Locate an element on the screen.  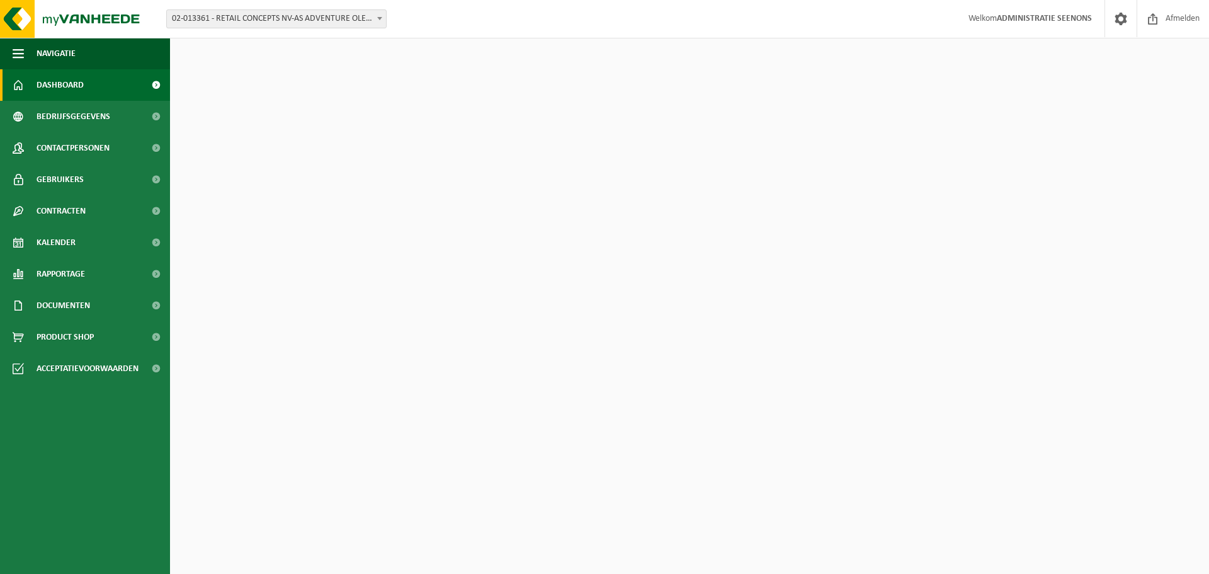
span: 02-013361 - RETAIL CONCEPTS NV-AS ADVENTURE OLEN - OLEN is located at coordinates (276, 19).